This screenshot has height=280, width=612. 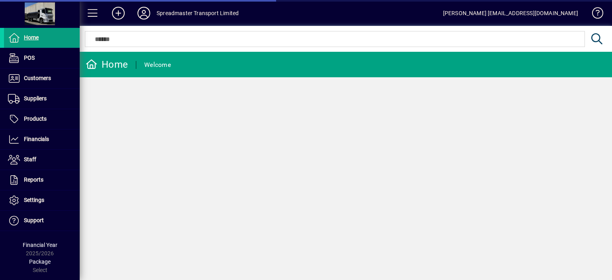 I want to click on a: Products, so click(x=42, y=119).